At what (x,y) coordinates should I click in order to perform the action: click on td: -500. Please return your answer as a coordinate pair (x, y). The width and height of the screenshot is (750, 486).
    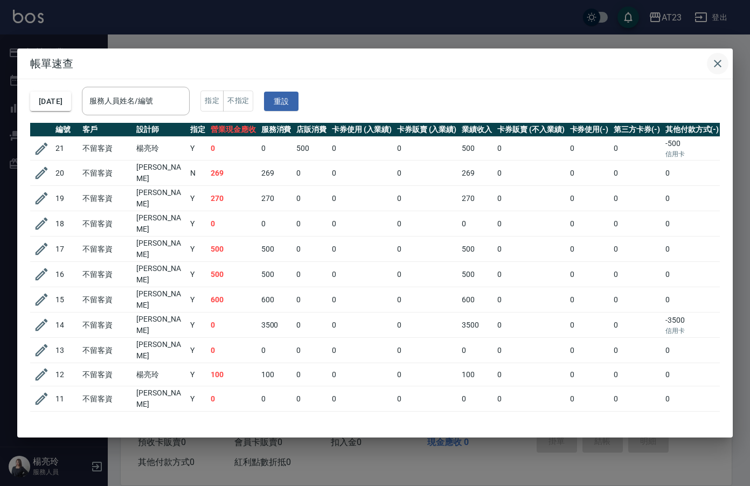
    Looking at the image, I should click on (692, 149).